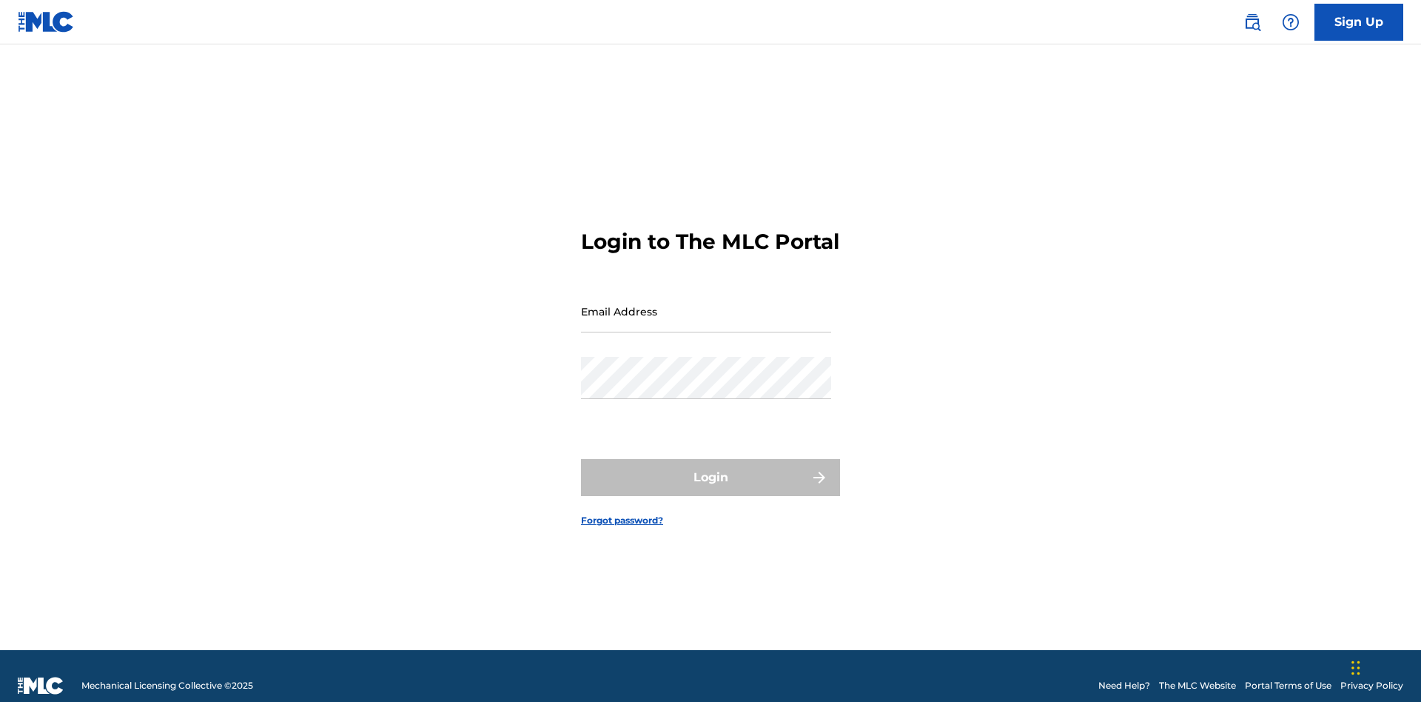 The width and height of the screenshot is (1421, 702). Describe the element at coordinates (1371, 685) in the screenshot. I see `a: Privacy Policy` at that location.